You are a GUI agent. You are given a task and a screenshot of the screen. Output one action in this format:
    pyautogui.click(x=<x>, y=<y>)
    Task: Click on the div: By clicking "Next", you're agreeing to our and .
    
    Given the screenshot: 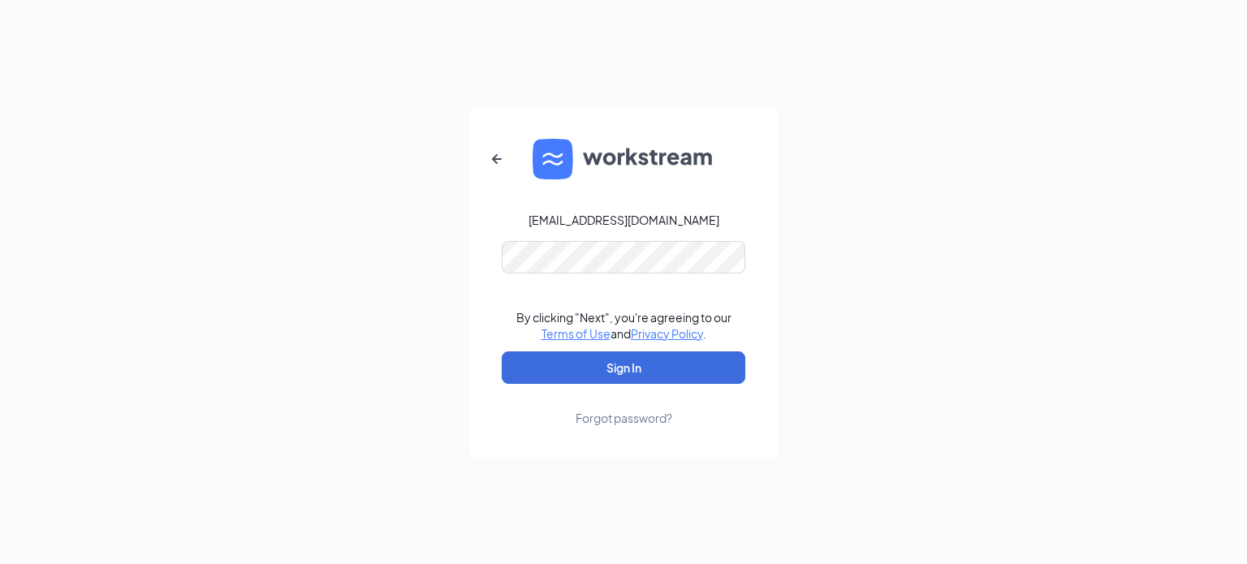 What is the action you would take?
    pyautogui.click(x=623, y=326)
    